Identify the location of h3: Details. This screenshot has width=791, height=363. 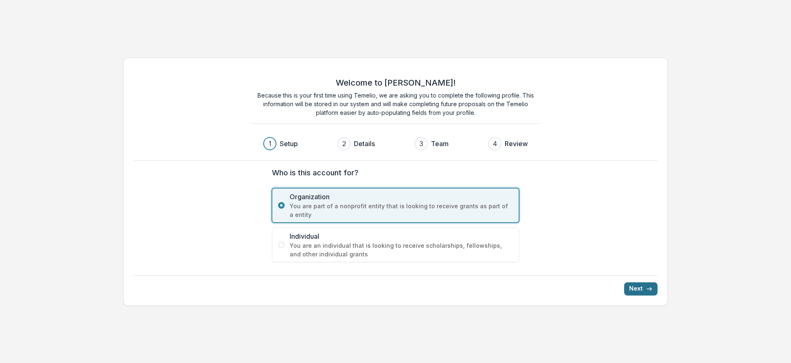
(364, 144).